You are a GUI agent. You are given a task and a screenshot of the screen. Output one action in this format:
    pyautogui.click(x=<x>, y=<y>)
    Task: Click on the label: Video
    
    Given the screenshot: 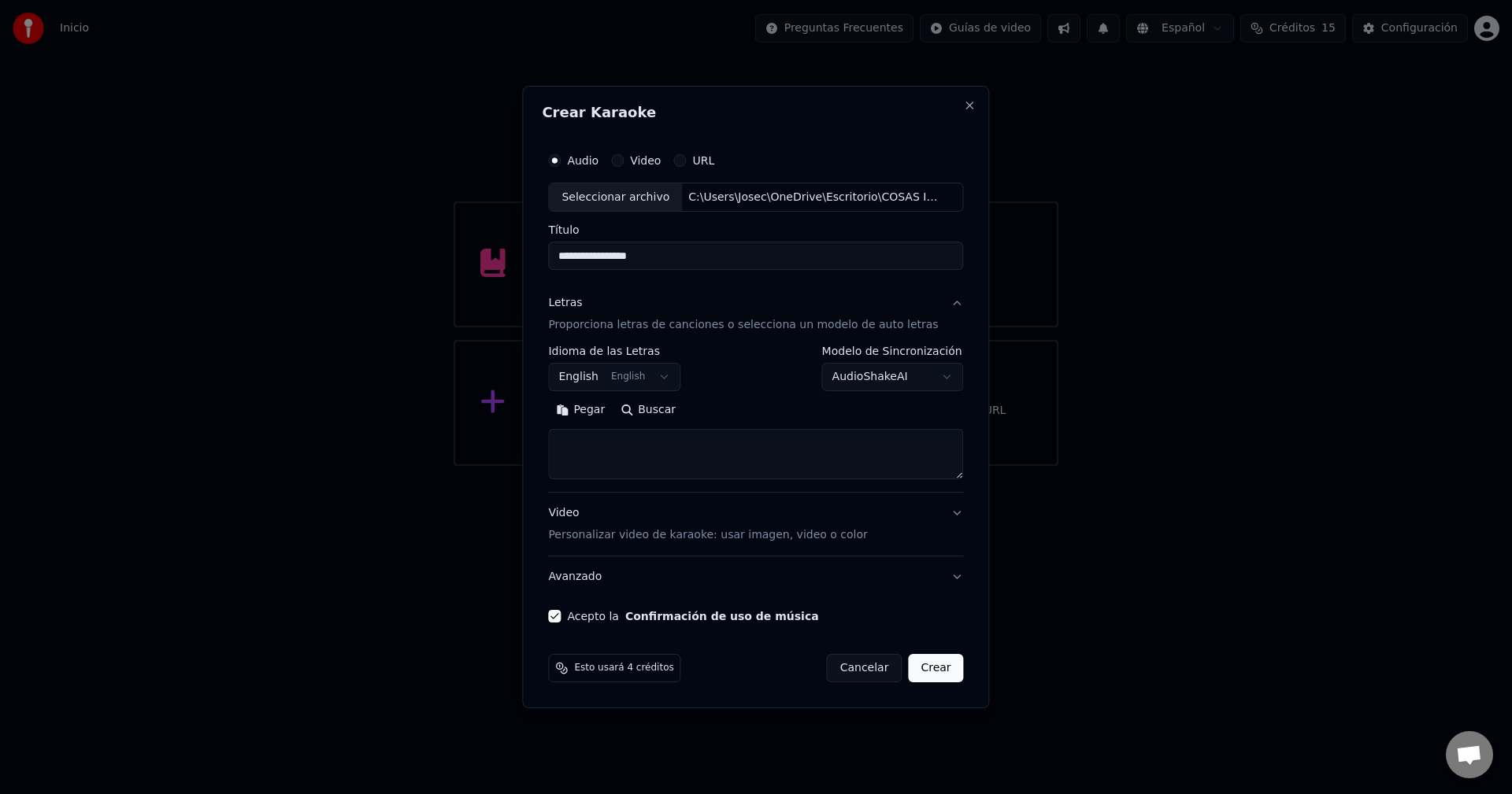 What is the action you would take?
    pyautogui.click(x=645, y=161)
    